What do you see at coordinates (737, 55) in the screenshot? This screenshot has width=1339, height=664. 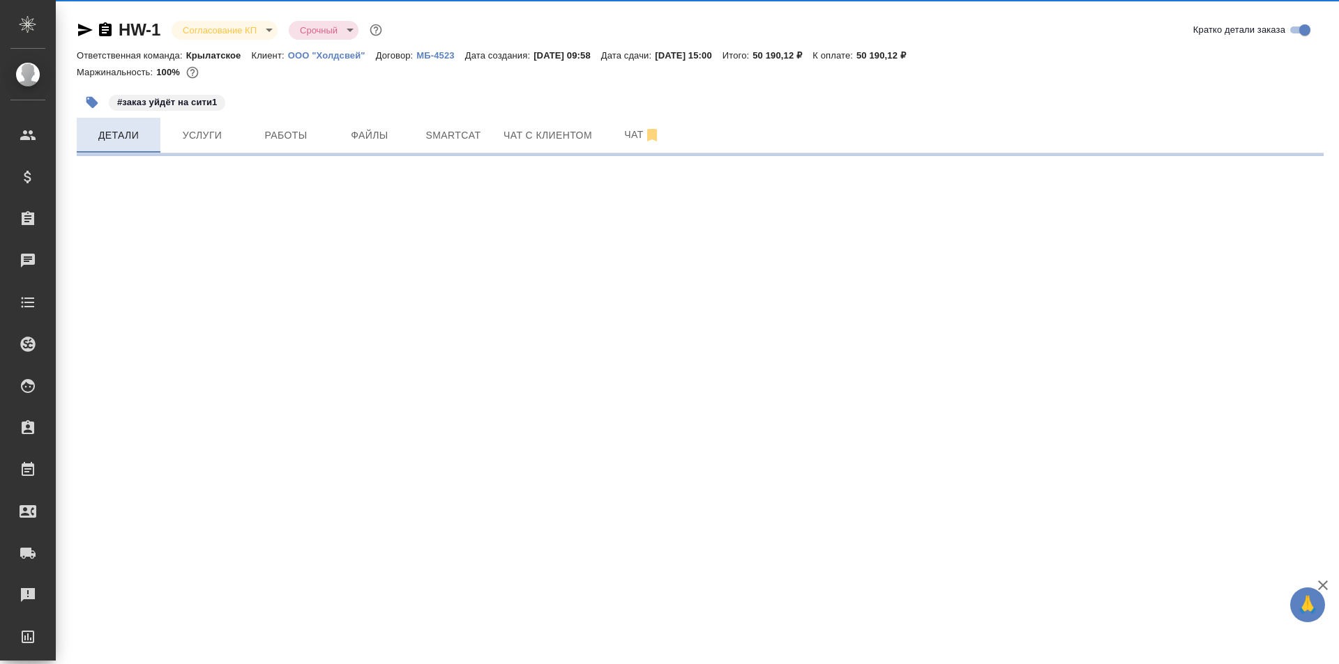 I see `p: Итого:` at bounding box center [737, 55].